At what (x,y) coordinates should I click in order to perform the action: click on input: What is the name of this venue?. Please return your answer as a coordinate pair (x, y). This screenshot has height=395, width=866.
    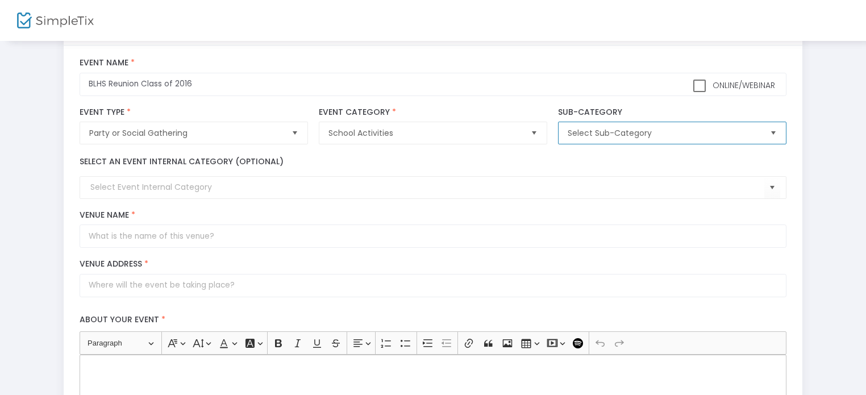
    Looking at the image, I should click on (433, 236).